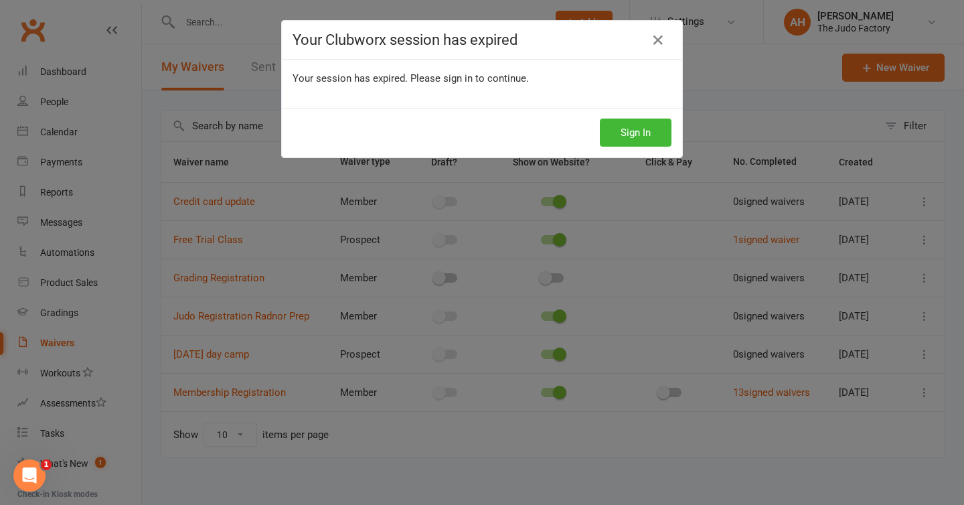  What do you see at coordinates (658, 40) in the screenshot?
I see `a: Close` at bounding box center [658, 40].